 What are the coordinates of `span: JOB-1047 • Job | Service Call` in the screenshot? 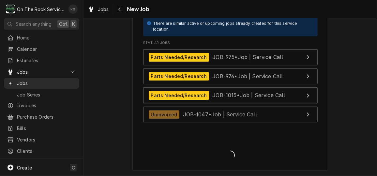 It's located at (220, 115).